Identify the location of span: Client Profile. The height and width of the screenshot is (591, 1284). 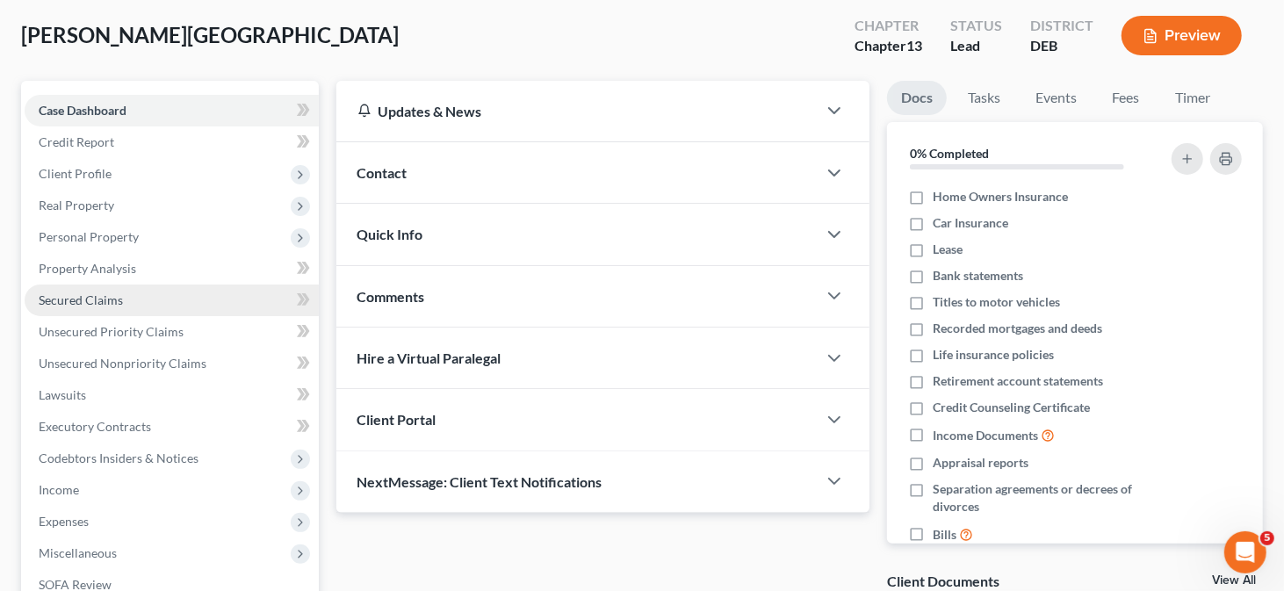
(75, 173).